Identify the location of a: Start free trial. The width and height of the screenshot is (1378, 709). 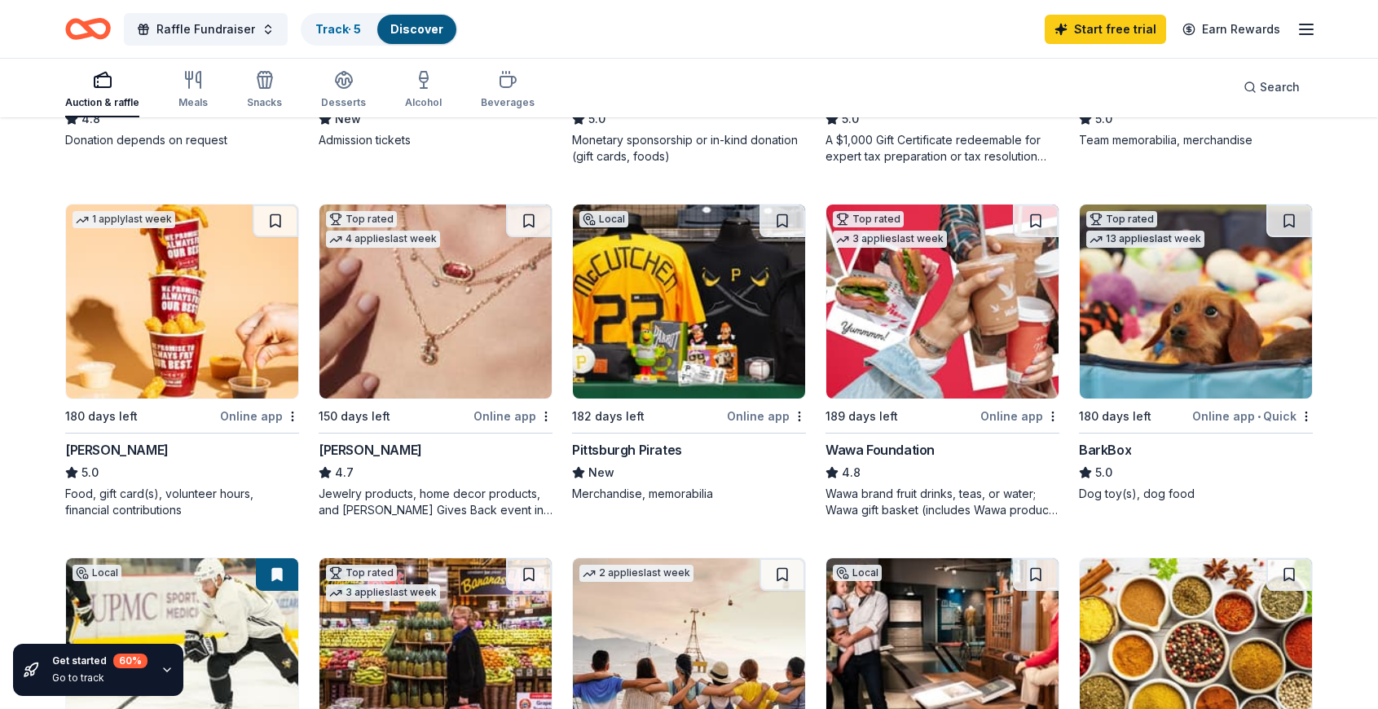
(1105, 29).